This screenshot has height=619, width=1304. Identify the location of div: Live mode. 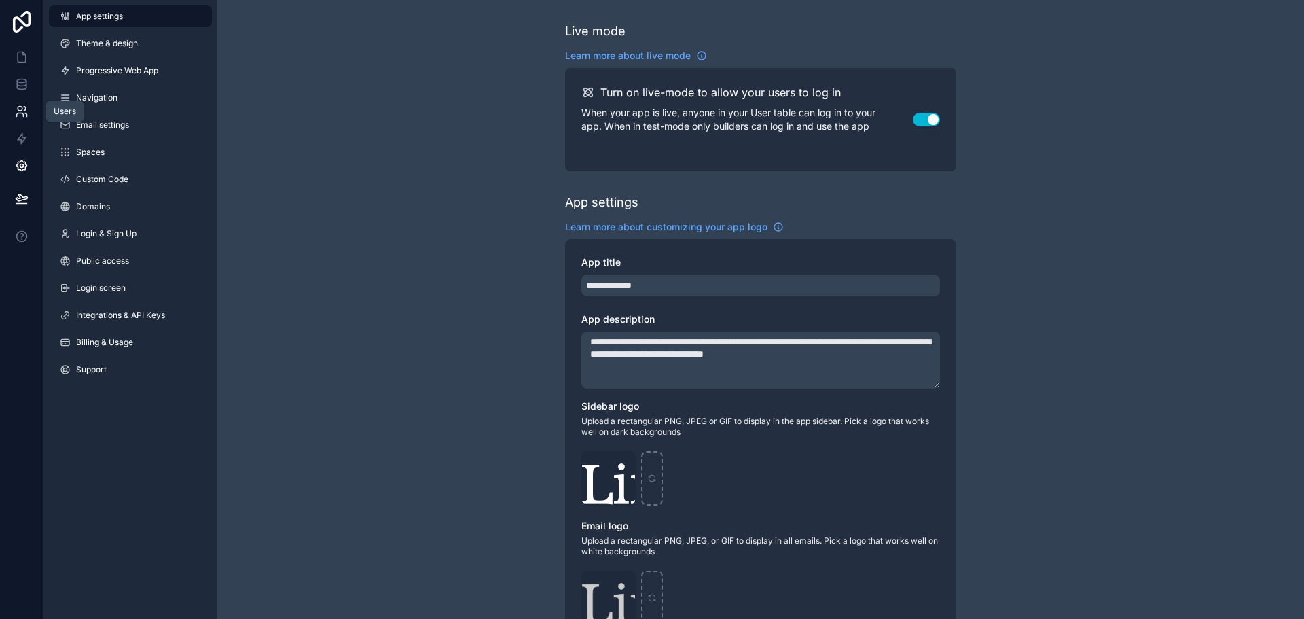
(595, 31).